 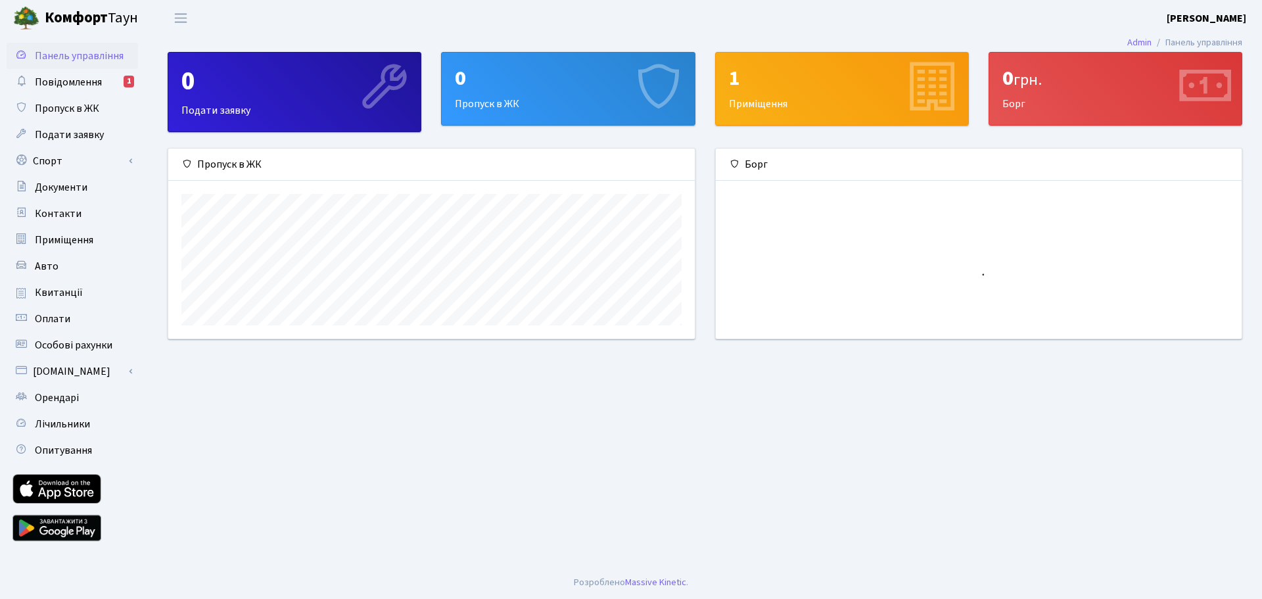 What do you see at coordinates (58, 214) in the screenshot?
I see `span: Контакти` at bounding box center [58, 214].